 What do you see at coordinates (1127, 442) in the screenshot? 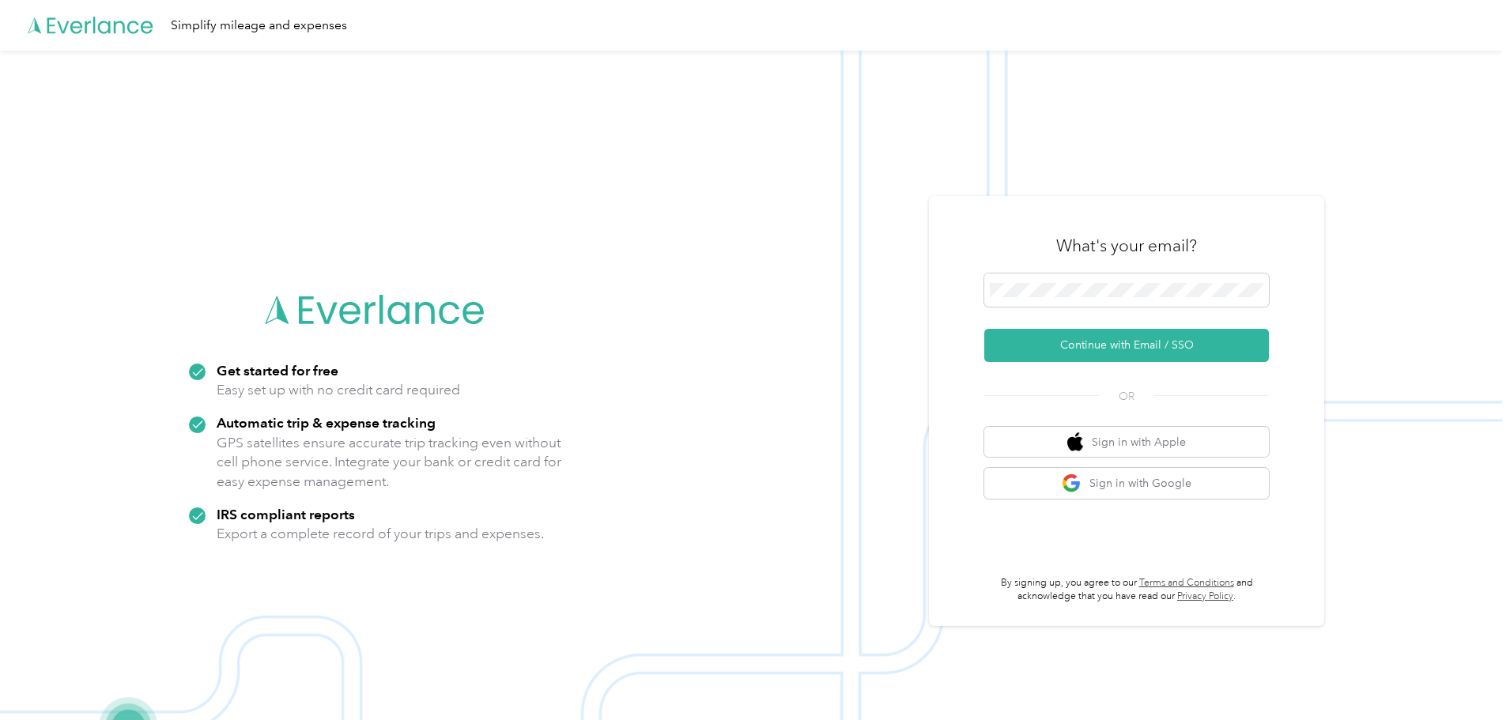
I see `button: apple logoSign in with Apple` at bounding box center [1127, 442].